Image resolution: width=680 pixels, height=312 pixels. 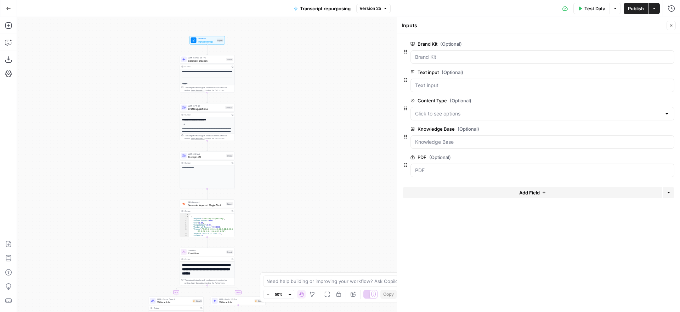 I want to click on div: Step 22, so click(x=229, y=107).